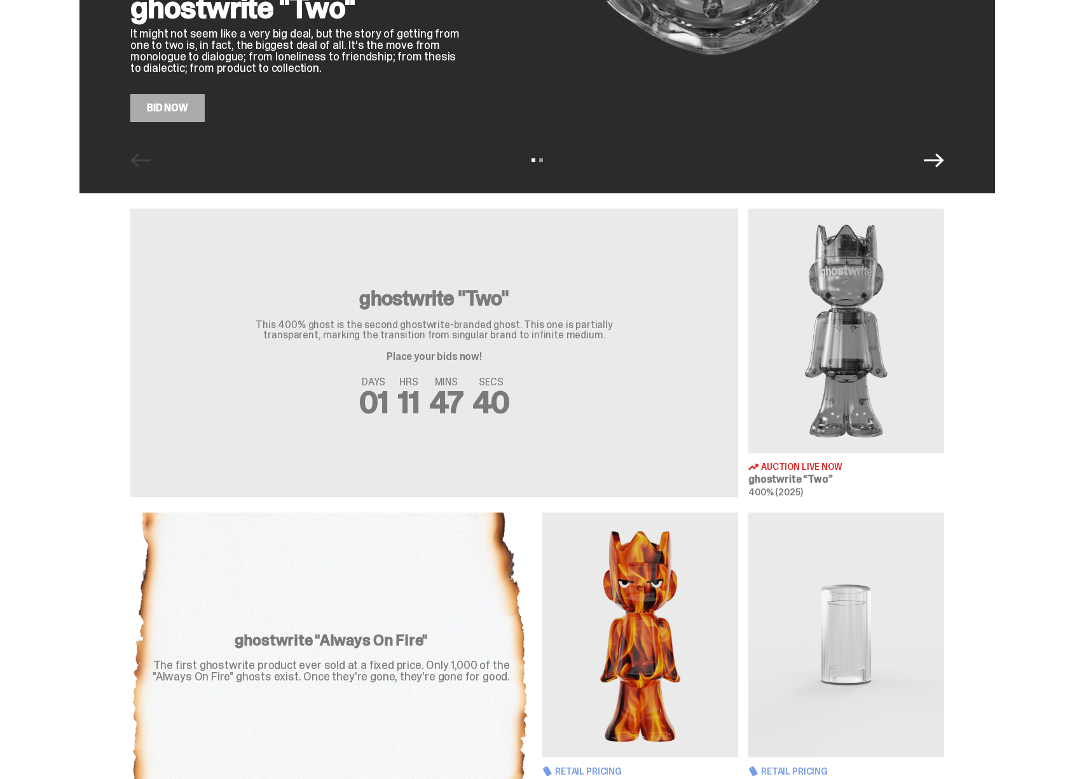  I want to click on span: 01, so click(374, 402).